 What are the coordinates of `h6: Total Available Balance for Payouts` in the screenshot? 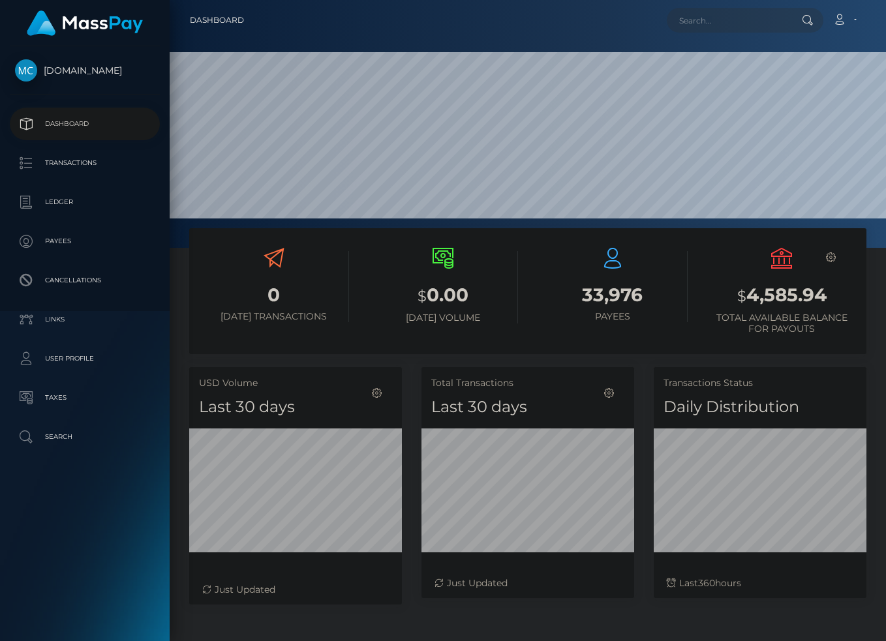 It's located at (782, 324).